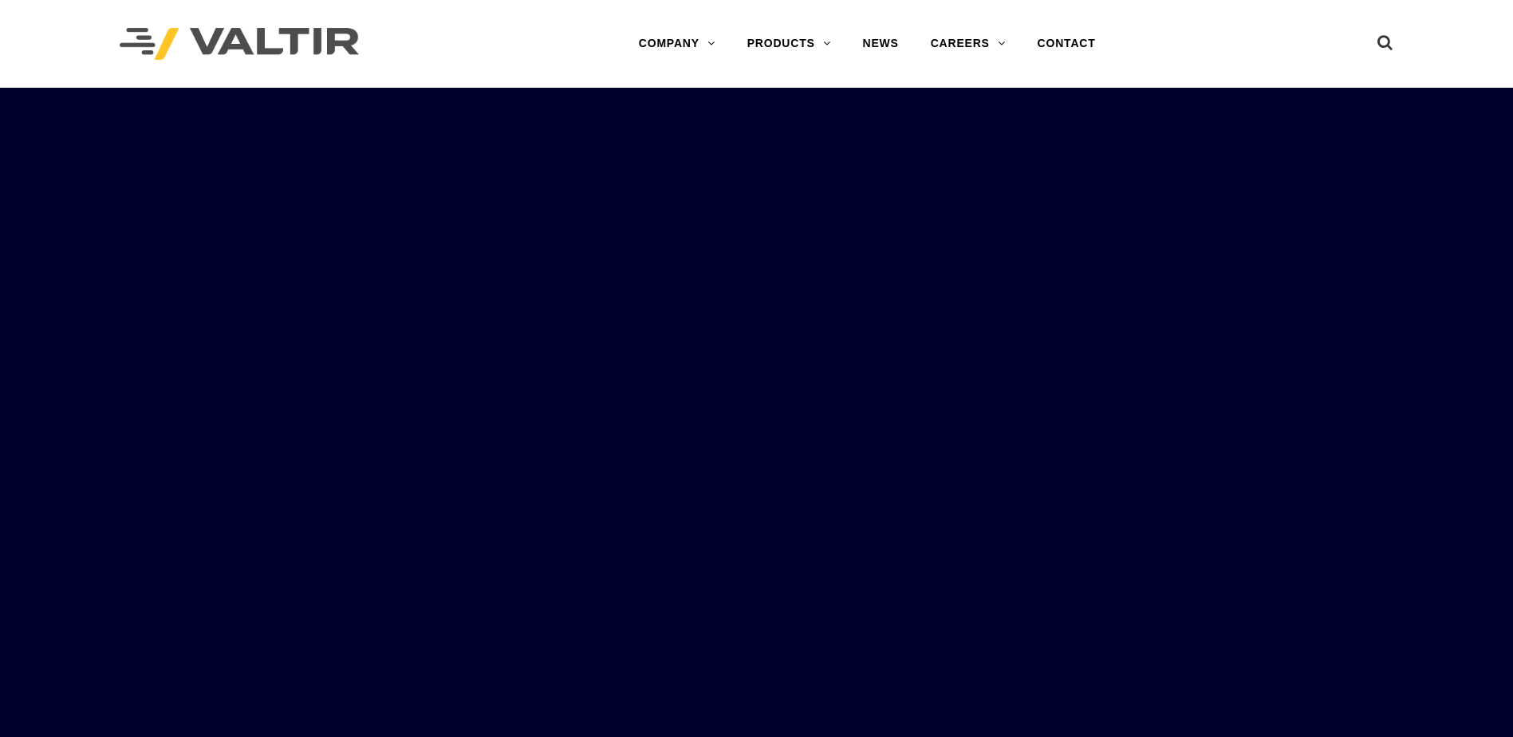 This screenshot has height=737, width=1513. Describe the element at coordinates (968, 44) in the screenshot. I see `a: CAREERS` at that location.